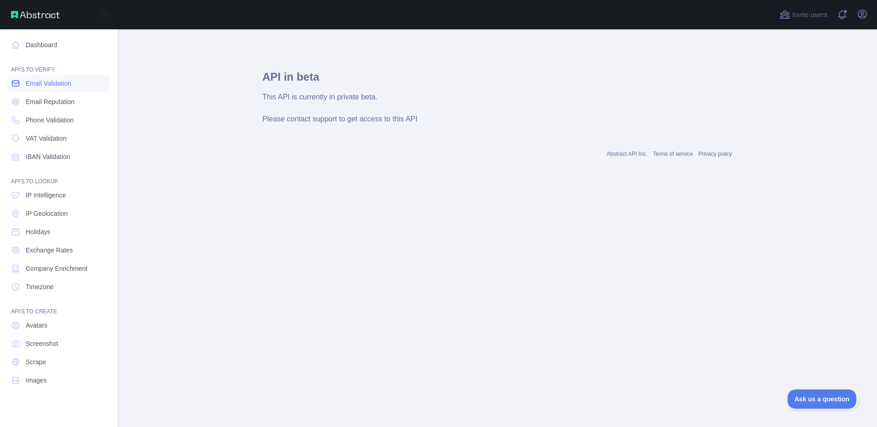 The image size is (877, 427). What do you see at coordinates (803, 15) in the screenshot?
I see `button: Invite users` at bounding box center [803, 15].